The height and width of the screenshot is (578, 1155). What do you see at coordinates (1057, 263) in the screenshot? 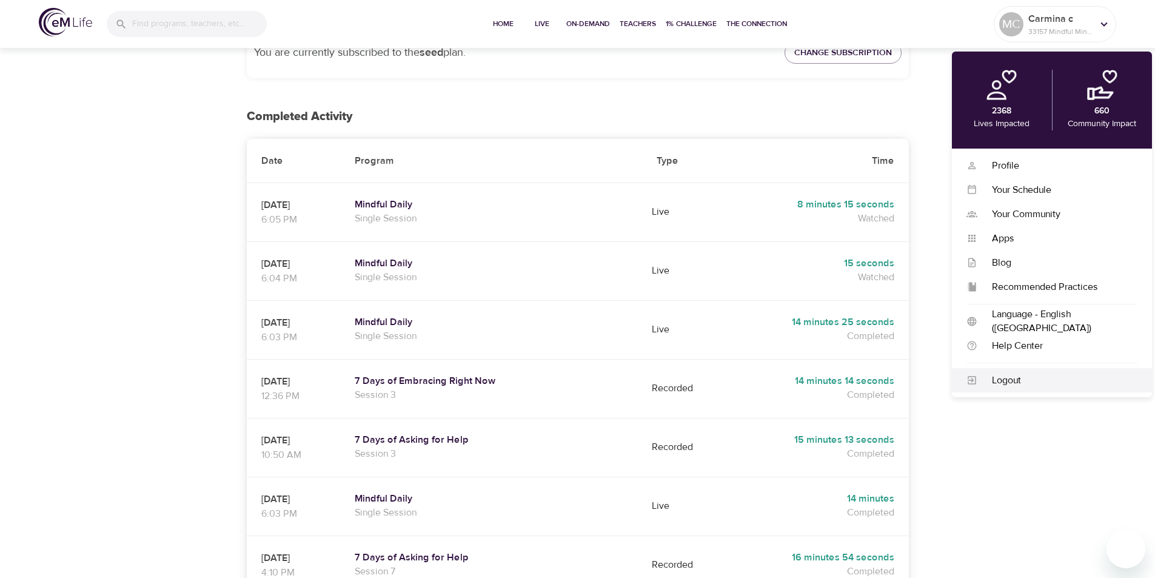
I see `div: Blog` at bounding box center [1057, 263].